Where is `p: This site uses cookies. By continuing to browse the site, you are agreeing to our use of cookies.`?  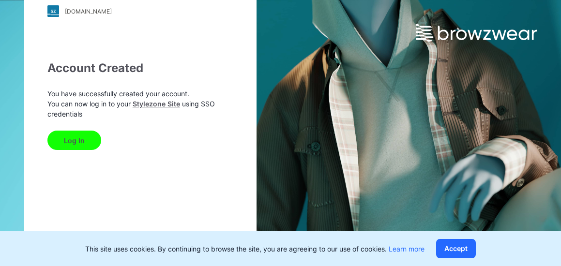
p: This site uses cookies. By continuing to browse the site, you are agreeing to our use of cookies. is located at coordinates (255, 249).